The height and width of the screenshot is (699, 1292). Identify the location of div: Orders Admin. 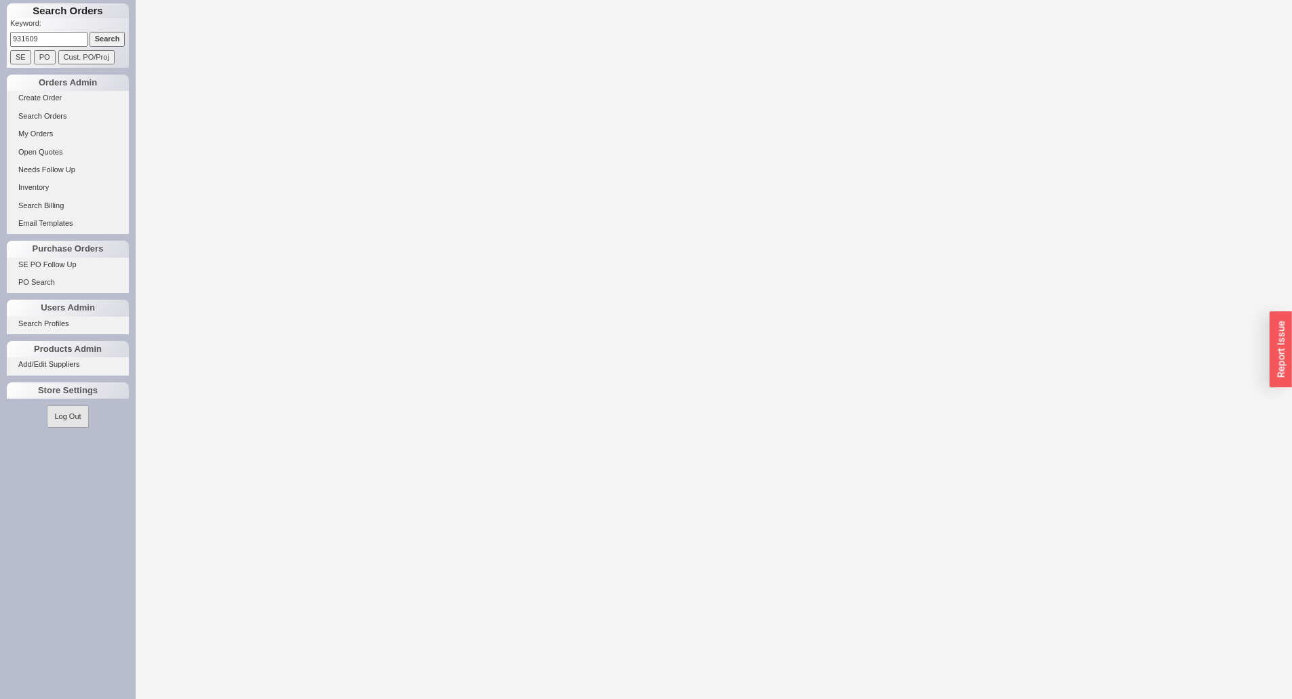
(68, 83).